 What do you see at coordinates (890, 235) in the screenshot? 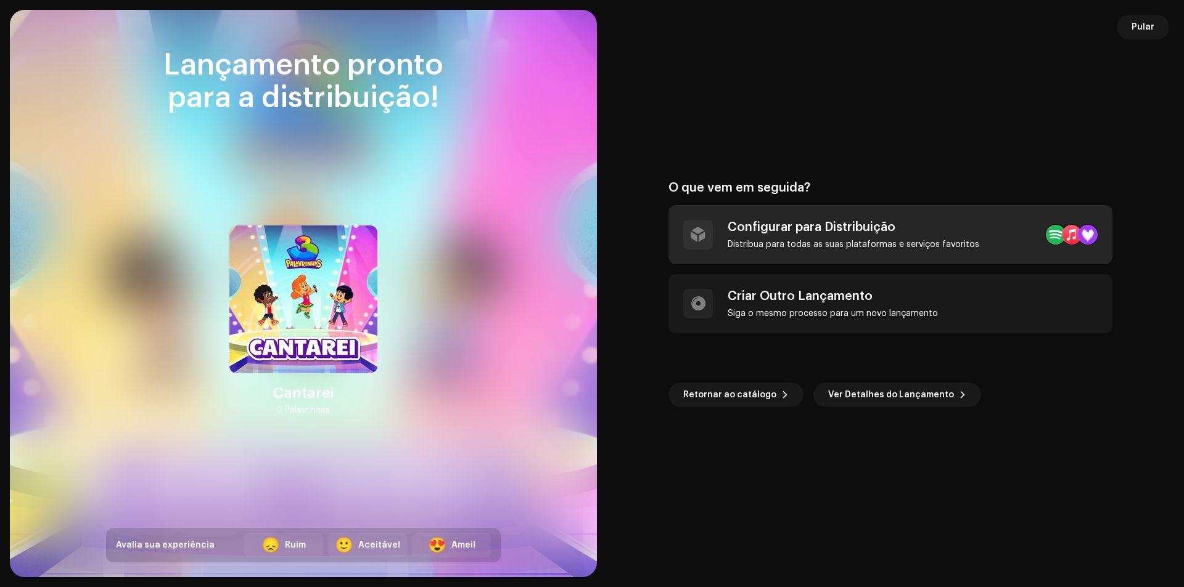
I see `re-a-post-create-item: Configurar para Distribuição` at bounding box center [890, 235].